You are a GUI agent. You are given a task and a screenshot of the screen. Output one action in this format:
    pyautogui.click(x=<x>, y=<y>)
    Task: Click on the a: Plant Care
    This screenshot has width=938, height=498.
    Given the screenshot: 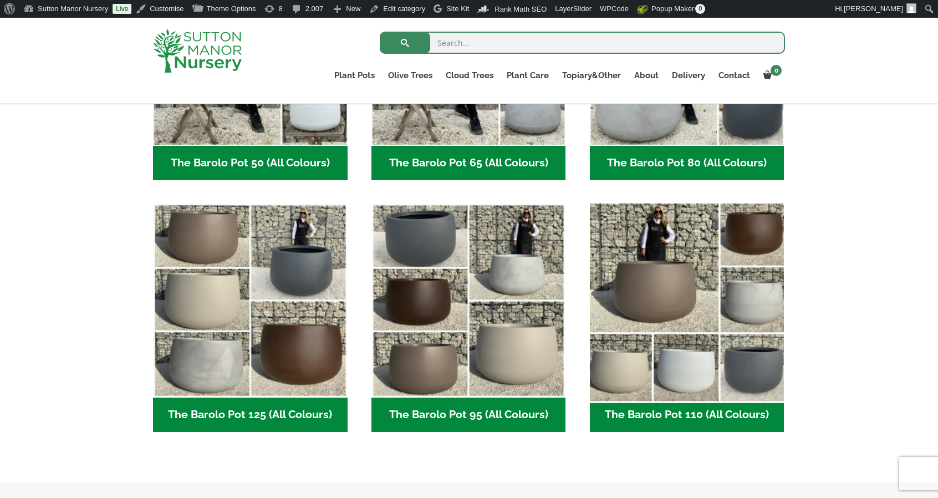 What is the action you would take?
    pyautogui.click(x=528, y=75)
    